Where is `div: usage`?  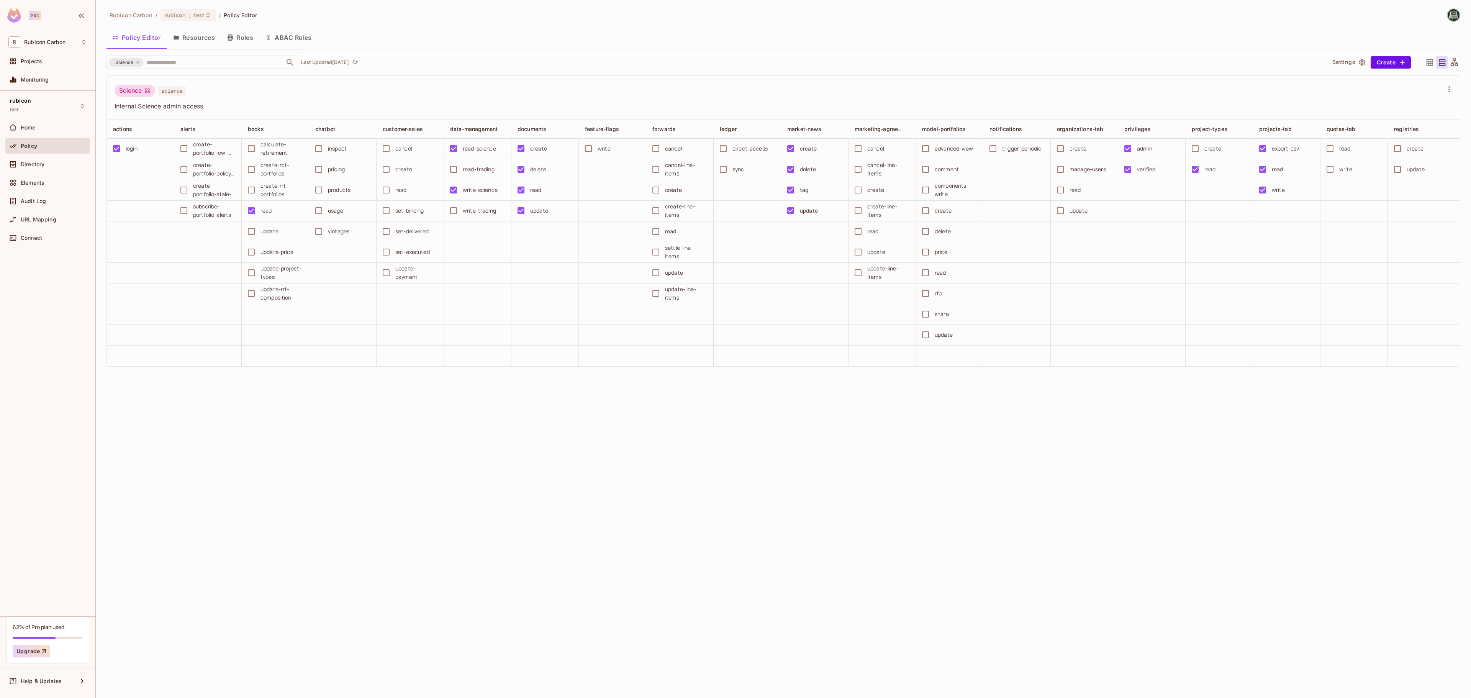 div: usage is located at coordinates (336, 211).